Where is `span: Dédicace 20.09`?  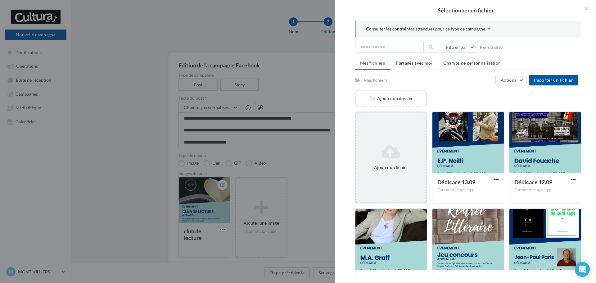 span: Dédicace 20.09 is located at coordinates (379, 279).